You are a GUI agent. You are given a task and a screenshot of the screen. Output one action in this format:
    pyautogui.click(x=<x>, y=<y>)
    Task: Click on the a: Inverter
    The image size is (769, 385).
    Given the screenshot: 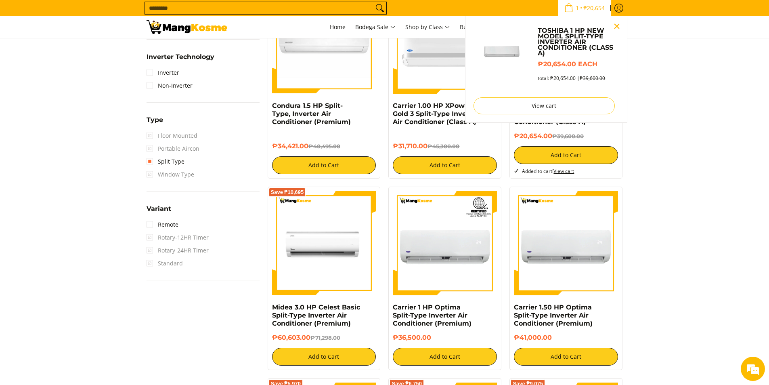 What is the action you would take?
    pyautogui.click(x=163, y=73)
    